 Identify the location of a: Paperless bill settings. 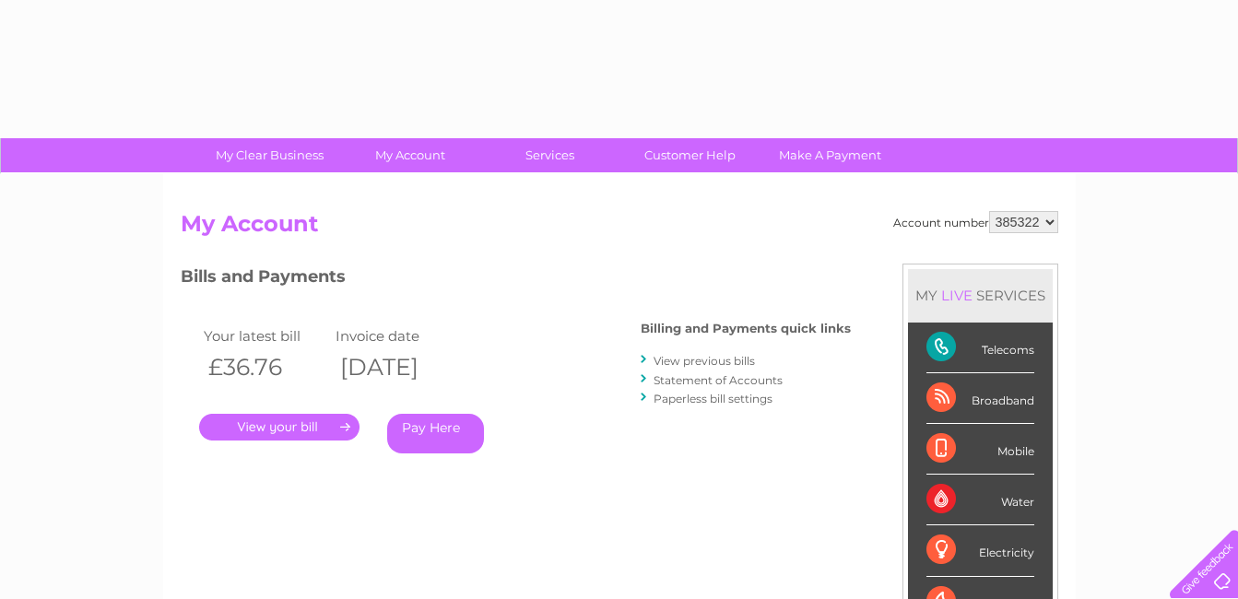
(713, 398).